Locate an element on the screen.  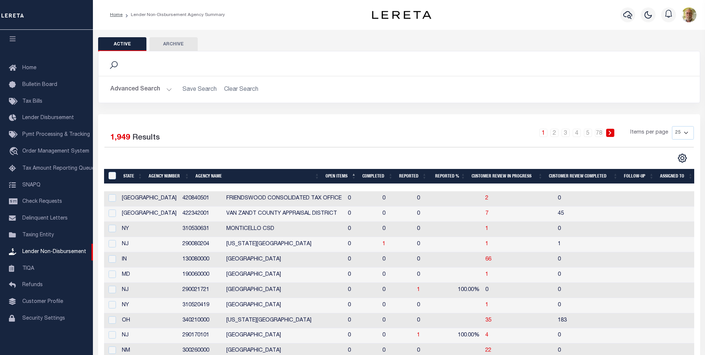
th: MBACode is located at coordinates (112, 176).